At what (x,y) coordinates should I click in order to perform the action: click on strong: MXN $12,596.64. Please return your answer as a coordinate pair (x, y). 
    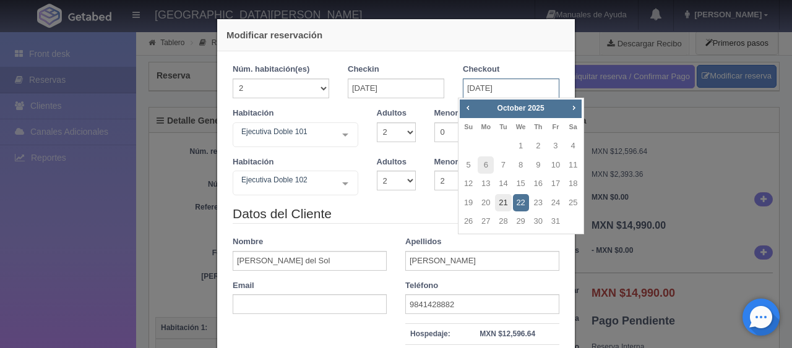
    Looking at the image, I should click on (507, 334).